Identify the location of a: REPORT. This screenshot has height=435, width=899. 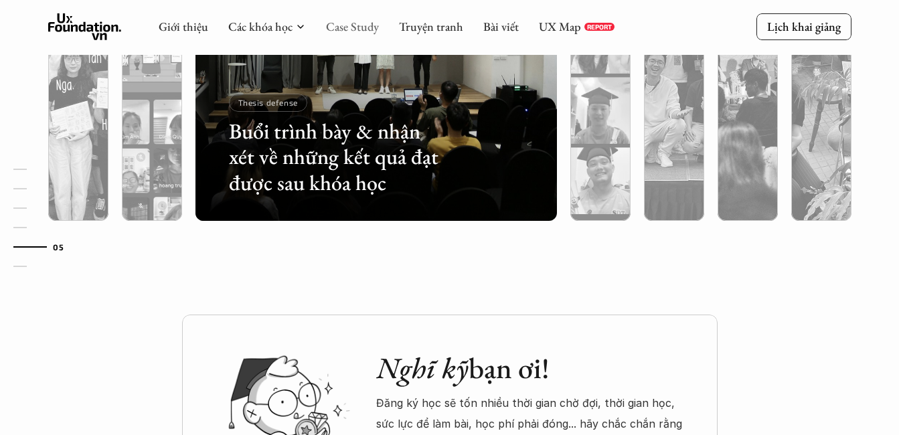
(599, 27).